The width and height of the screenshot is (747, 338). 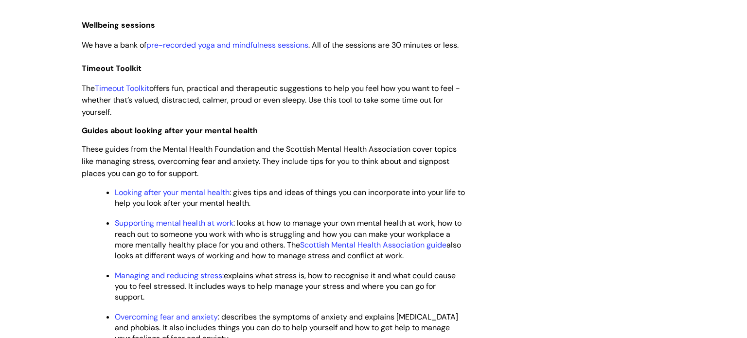 I want to click on span: : gives tips and ideas of things you can incorporate into your life to help you look after your m..., so click(x=290, y=197).